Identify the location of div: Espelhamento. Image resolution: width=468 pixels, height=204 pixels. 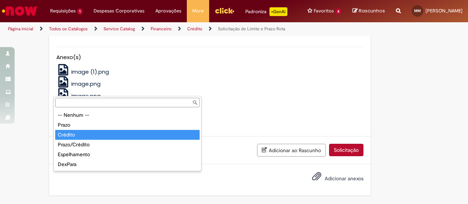
(127, 155).